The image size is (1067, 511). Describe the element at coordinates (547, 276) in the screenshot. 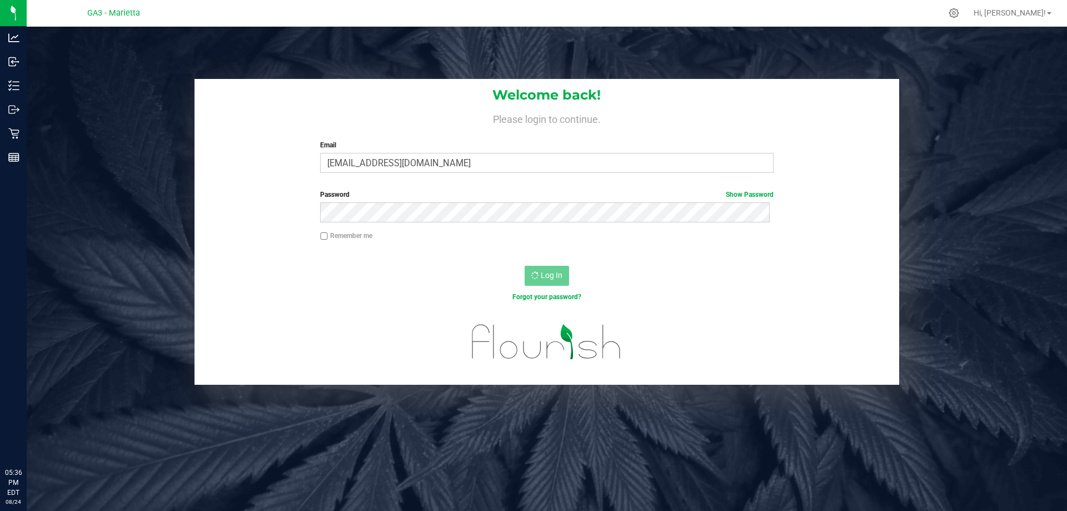

I see `button: Log In` at that location.